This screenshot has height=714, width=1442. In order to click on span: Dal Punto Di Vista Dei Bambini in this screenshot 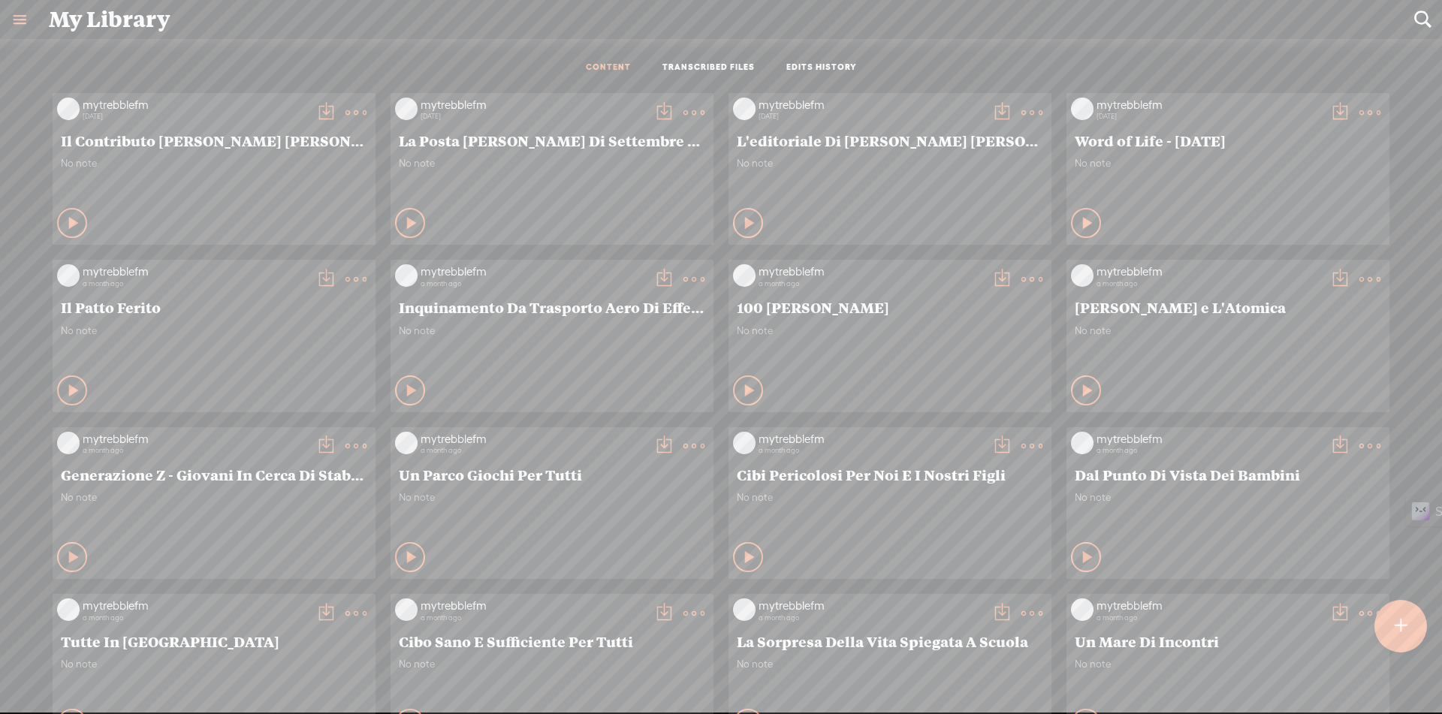, I will do `click(1228, 475)`.